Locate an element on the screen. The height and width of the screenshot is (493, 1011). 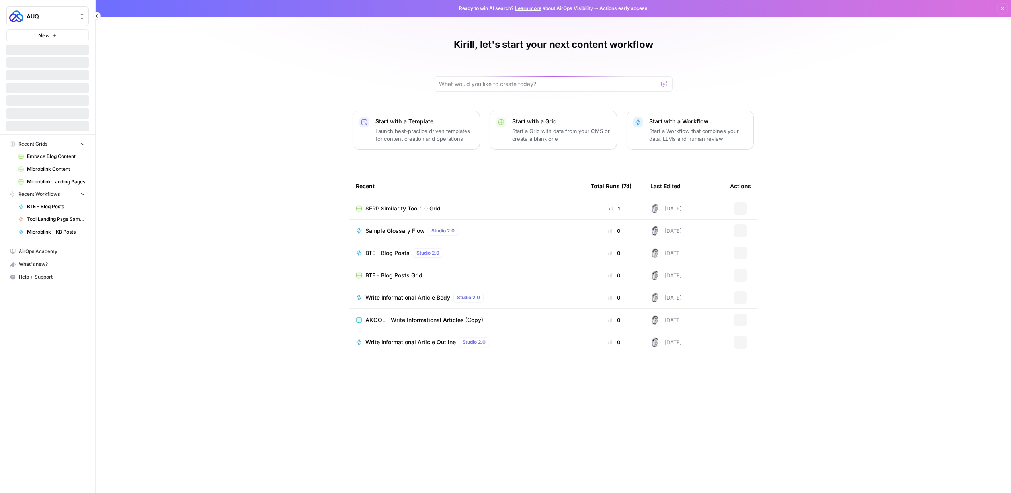
button: New is located at coordinates (47, 35).